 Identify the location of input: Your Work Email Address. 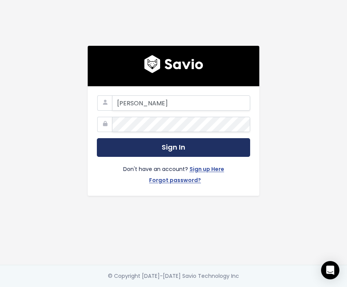
(181, 103).